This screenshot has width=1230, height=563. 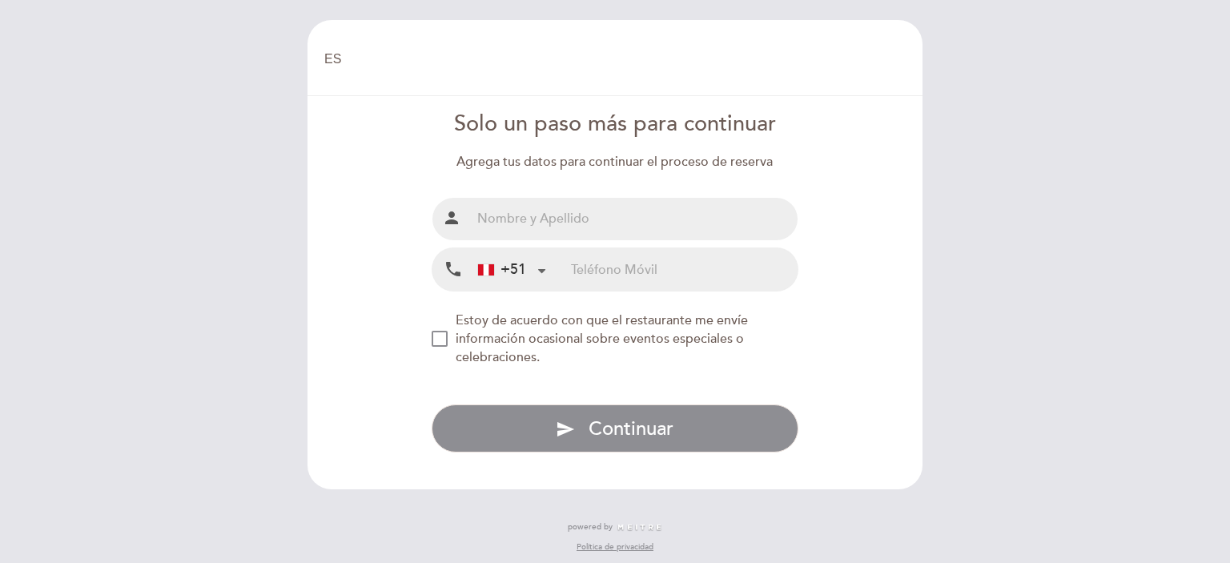 What do you see at coordinates (453, 269) in the screenshot?
I see `i: local_phone` at bounding box center [453, 269].